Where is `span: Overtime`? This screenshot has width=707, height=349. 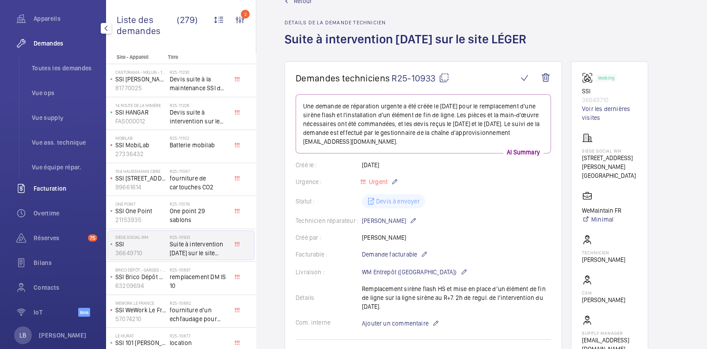 span: Overtime is located at coordinates (65, 213).